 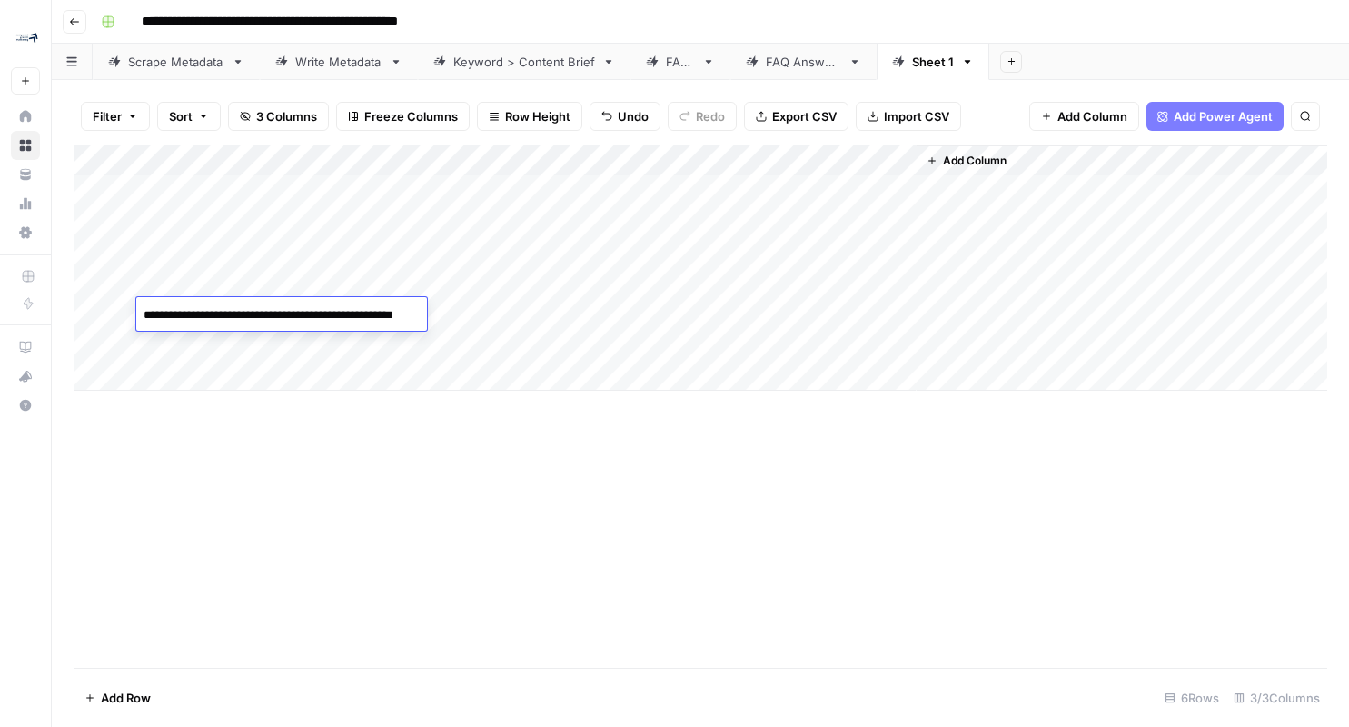 I want to click on span: Import CSV, so click(x=916, y=116).